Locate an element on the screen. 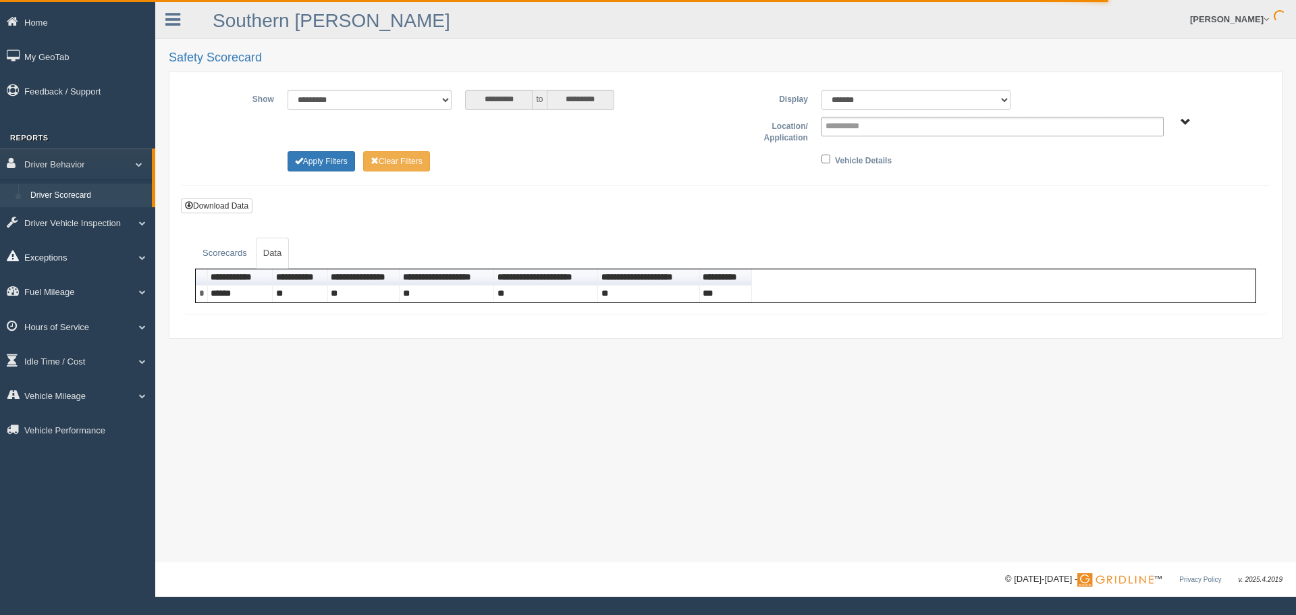  button: Download Data is located at coordinates (217, 206).